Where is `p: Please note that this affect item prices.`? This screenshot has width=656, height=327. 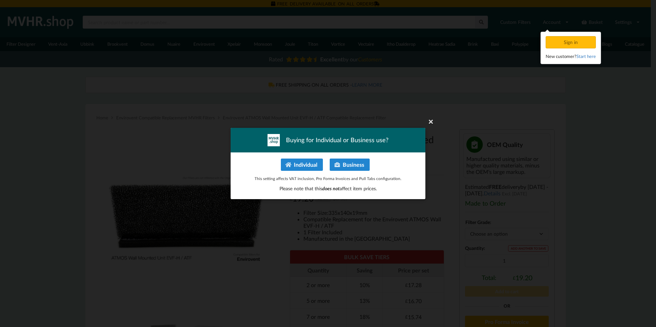 p: Please note that this affect item prices. is located at coordinates (328, 189).